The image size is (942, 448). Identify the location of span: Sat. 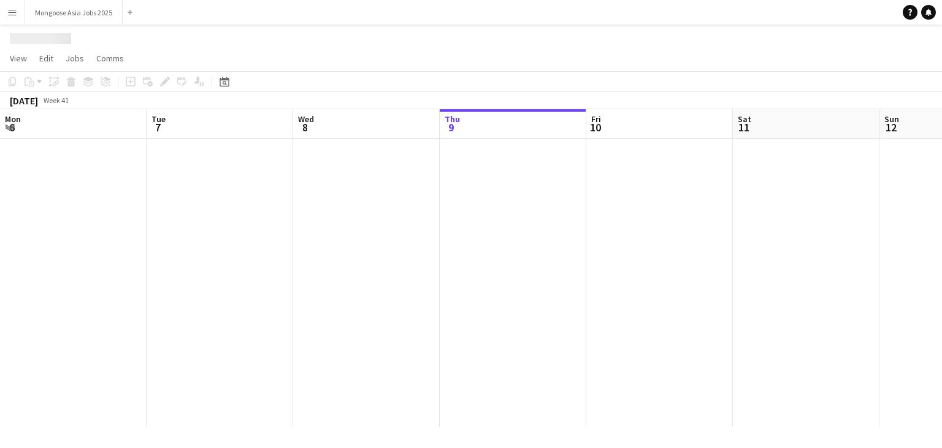
(744, 119).